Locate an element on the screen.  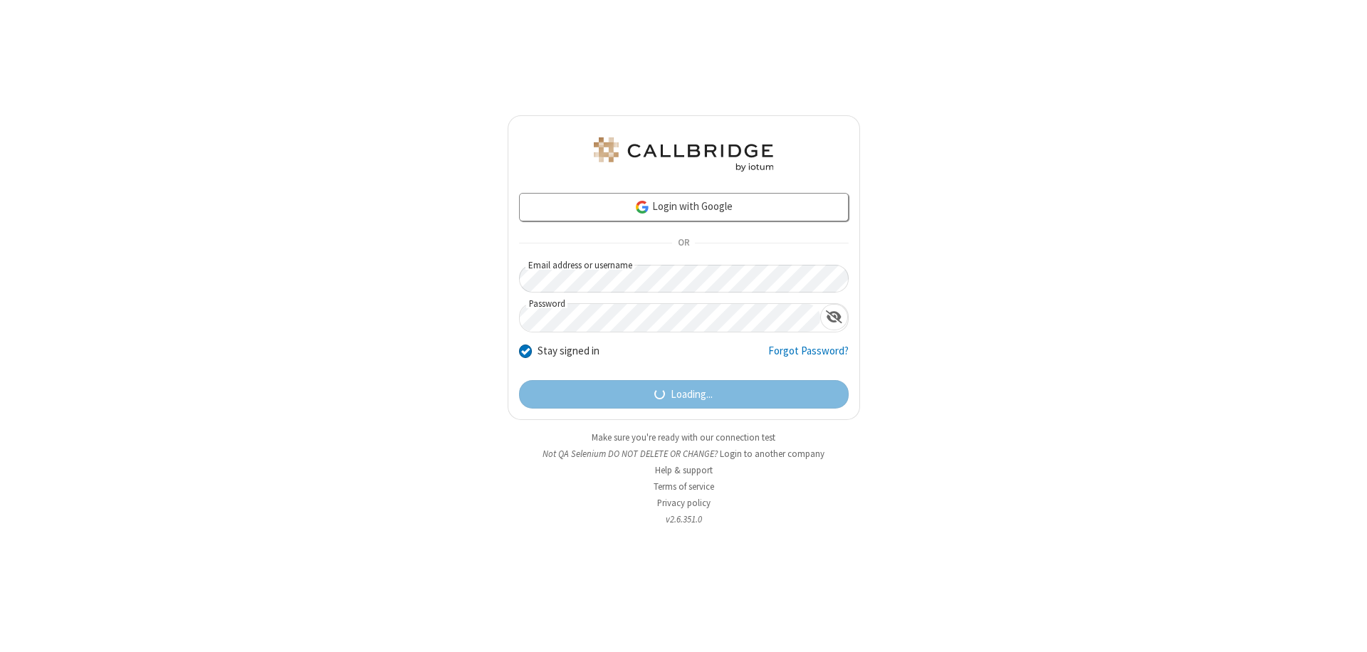
input: Email address or username is located at coordinates (684, 278).